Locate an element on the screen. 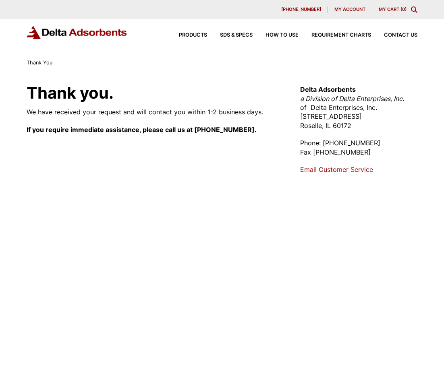  strong: Delta Adsorbents is located at coordinates (328, 89).